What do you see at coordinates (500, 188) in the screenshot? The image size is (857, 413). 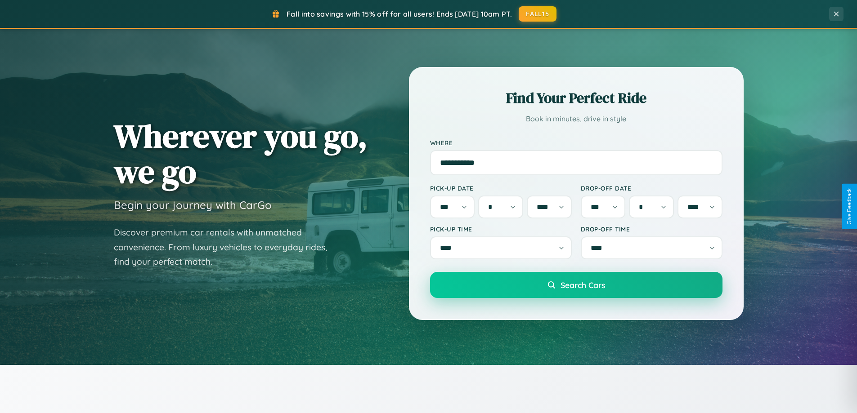 I see `label: Pick-up Date` at bounding box center [500, 188].